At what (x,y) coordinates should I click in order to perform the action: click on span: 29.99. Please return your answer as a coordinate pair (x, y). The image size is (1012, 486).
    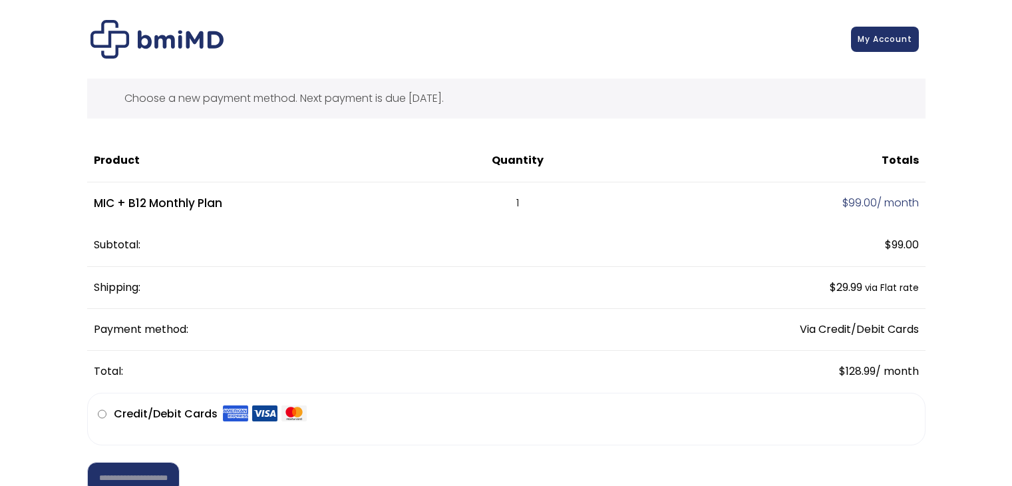
    Looking at the image, I should click on (845, 287).